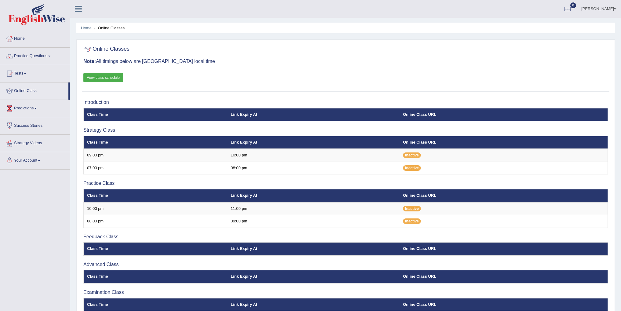 Image resolution: width=621 pixels, height=311 pixels. I want to click on b: Note:, so click(89, 61).